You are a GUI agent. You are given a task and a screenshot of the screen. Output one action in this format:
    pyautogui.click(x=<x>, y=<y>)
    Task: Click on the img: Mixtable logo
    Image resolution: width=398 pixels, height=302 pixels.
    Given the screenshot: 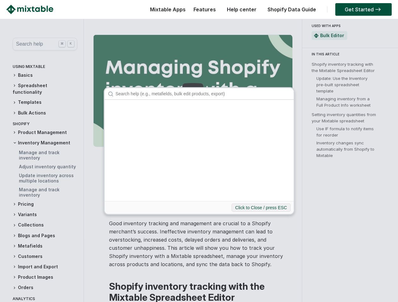 What is the action you would take?
    pyautogui.click(x=30, y=9)
    